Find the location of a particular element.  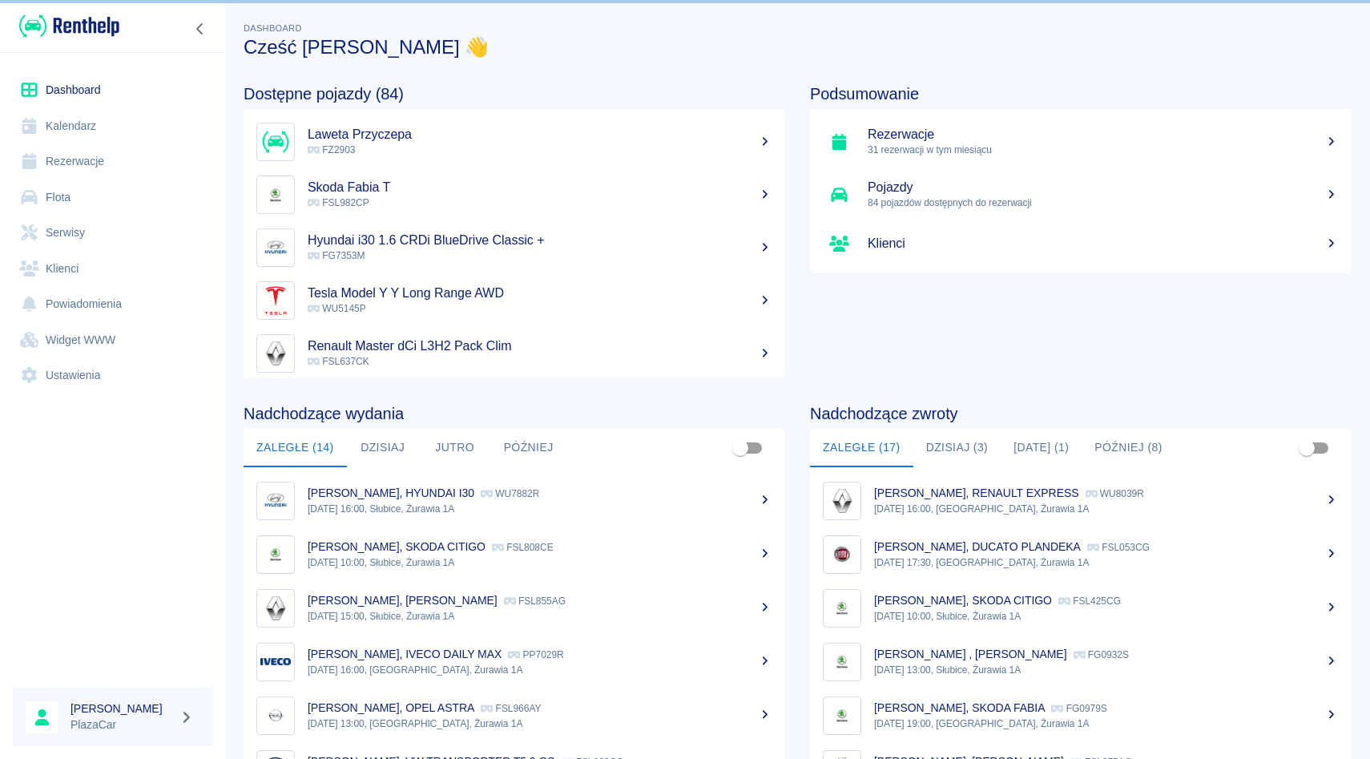

p: PlazaCar is located at coordinates (122, 724).